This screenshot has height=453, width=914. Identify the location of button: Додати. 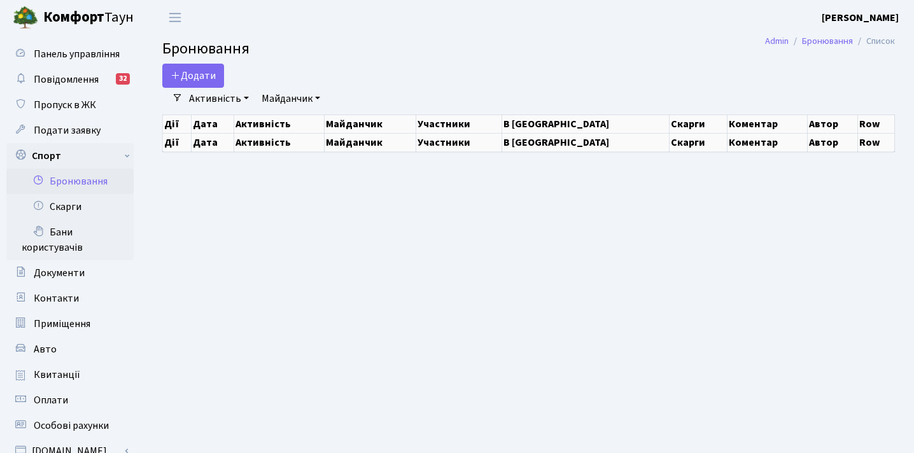
(193, 76).